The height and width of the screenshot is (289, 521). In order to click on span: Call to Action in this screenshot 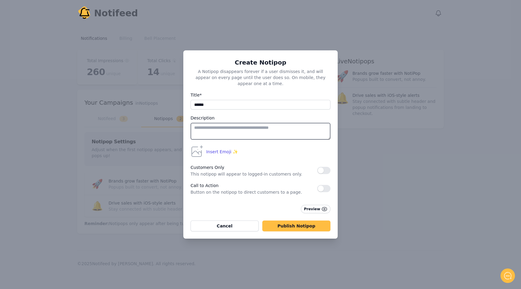, I will do `click(254, 186)`.